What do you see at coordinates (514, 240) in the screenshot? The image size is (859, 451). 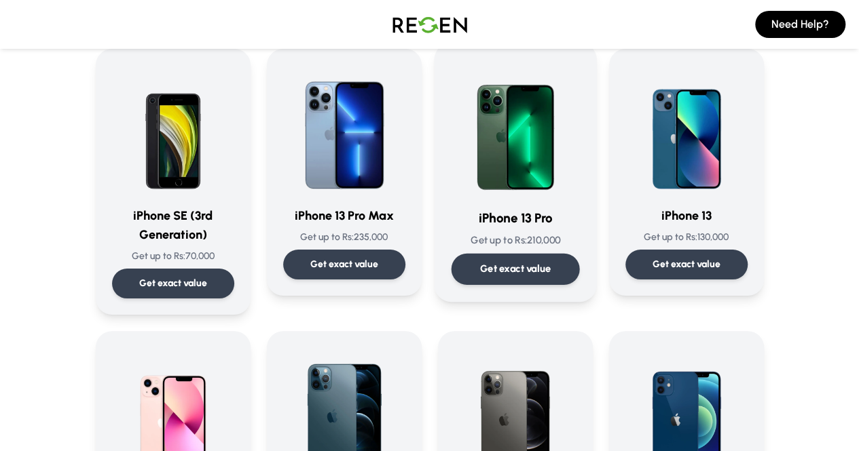 I see `p: Get up to Rs: 210,000` at bounding box center [514, 240].